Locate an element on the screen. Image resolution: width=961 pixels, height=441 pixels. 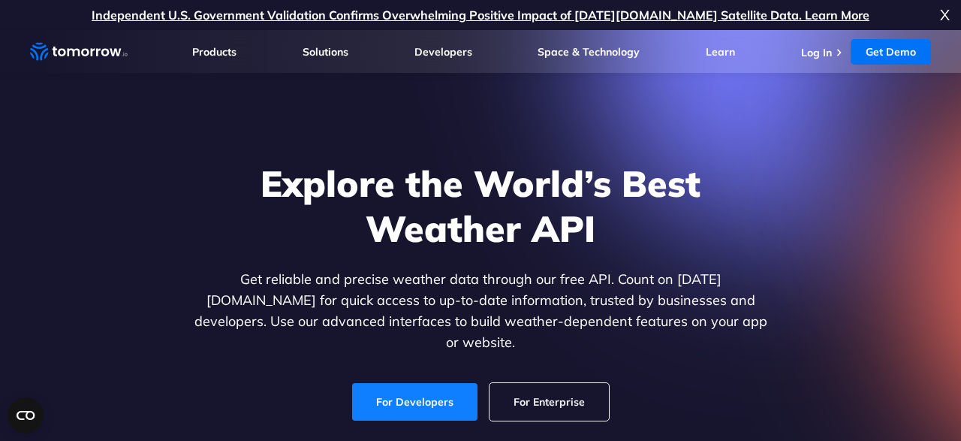
a: Learn is located at coordinates (720, 52).